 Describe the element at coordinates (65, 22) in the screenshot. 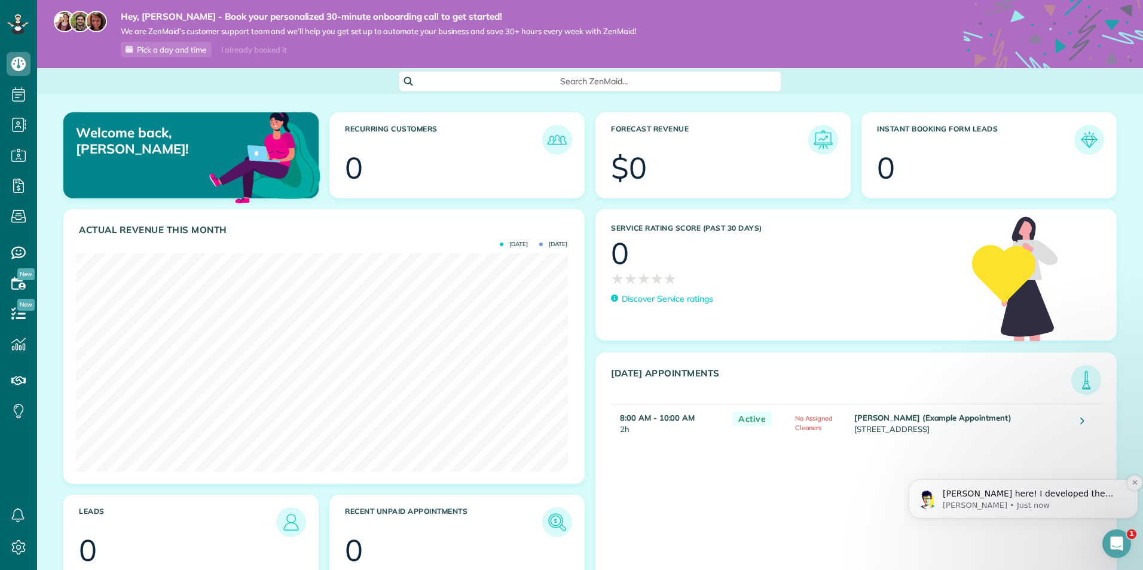

I see `img: maria-72a9807cf96188c08ef61303f053569d2e2a8a1cde33d635c8a3ac13582a053d.jpg` at that location.